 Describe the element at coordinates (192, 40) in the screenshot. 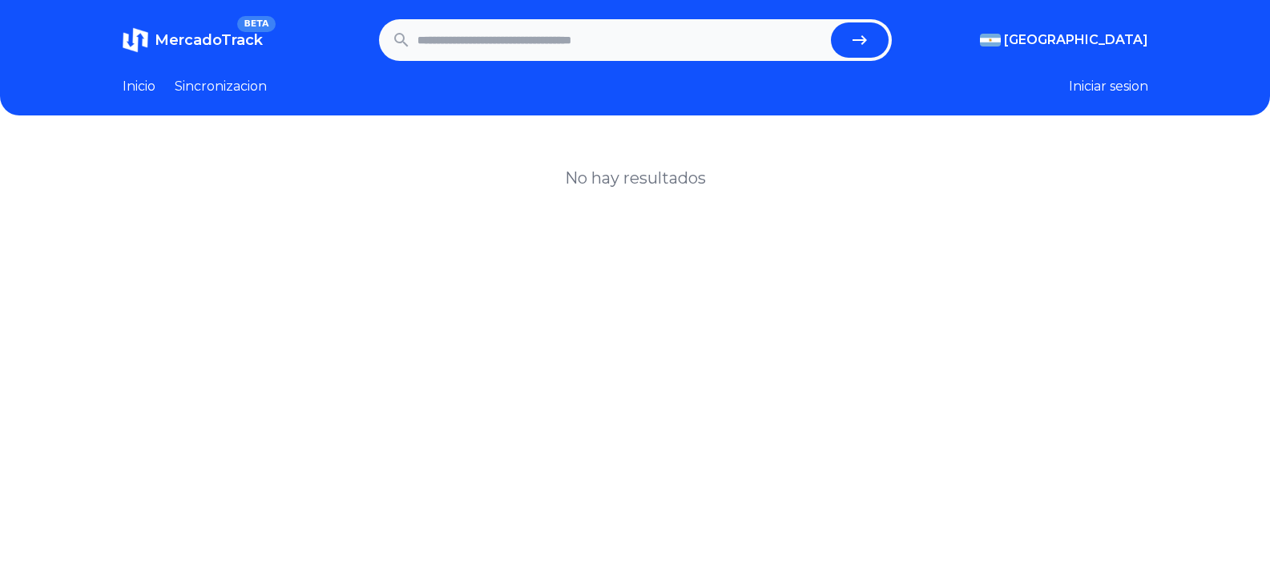

I see `a: MercadoTrackBETA` at that location.